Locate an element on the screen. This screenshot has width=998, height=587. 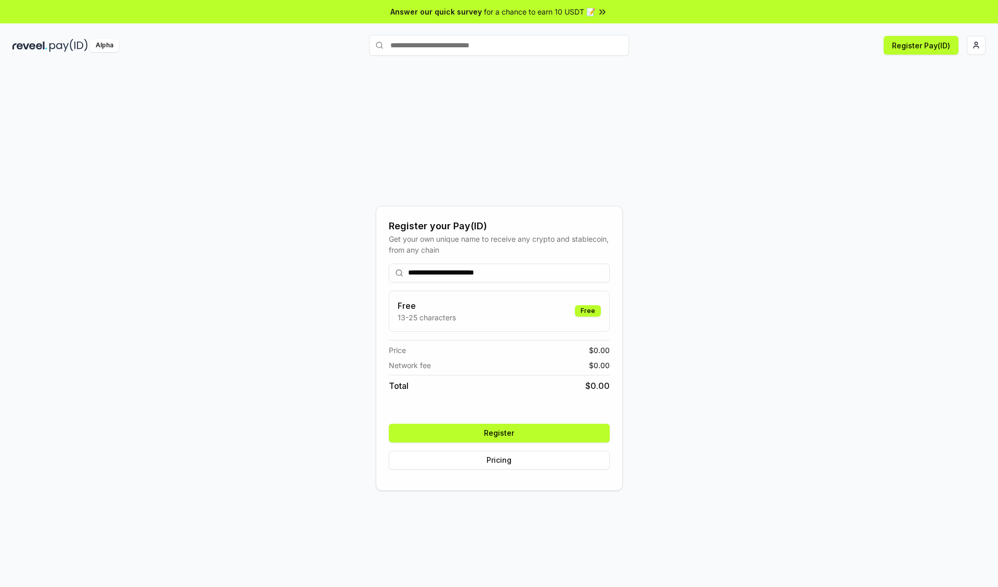
img: pay_id is located at coordinates (69, 45).